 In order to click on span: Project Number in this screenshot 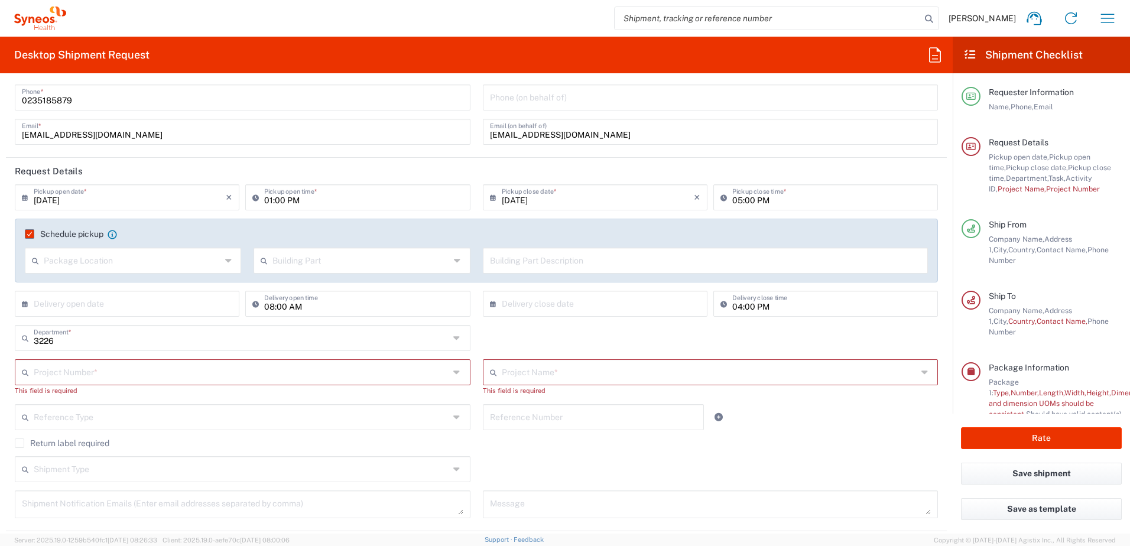, I will do `click(1073, 189)`.